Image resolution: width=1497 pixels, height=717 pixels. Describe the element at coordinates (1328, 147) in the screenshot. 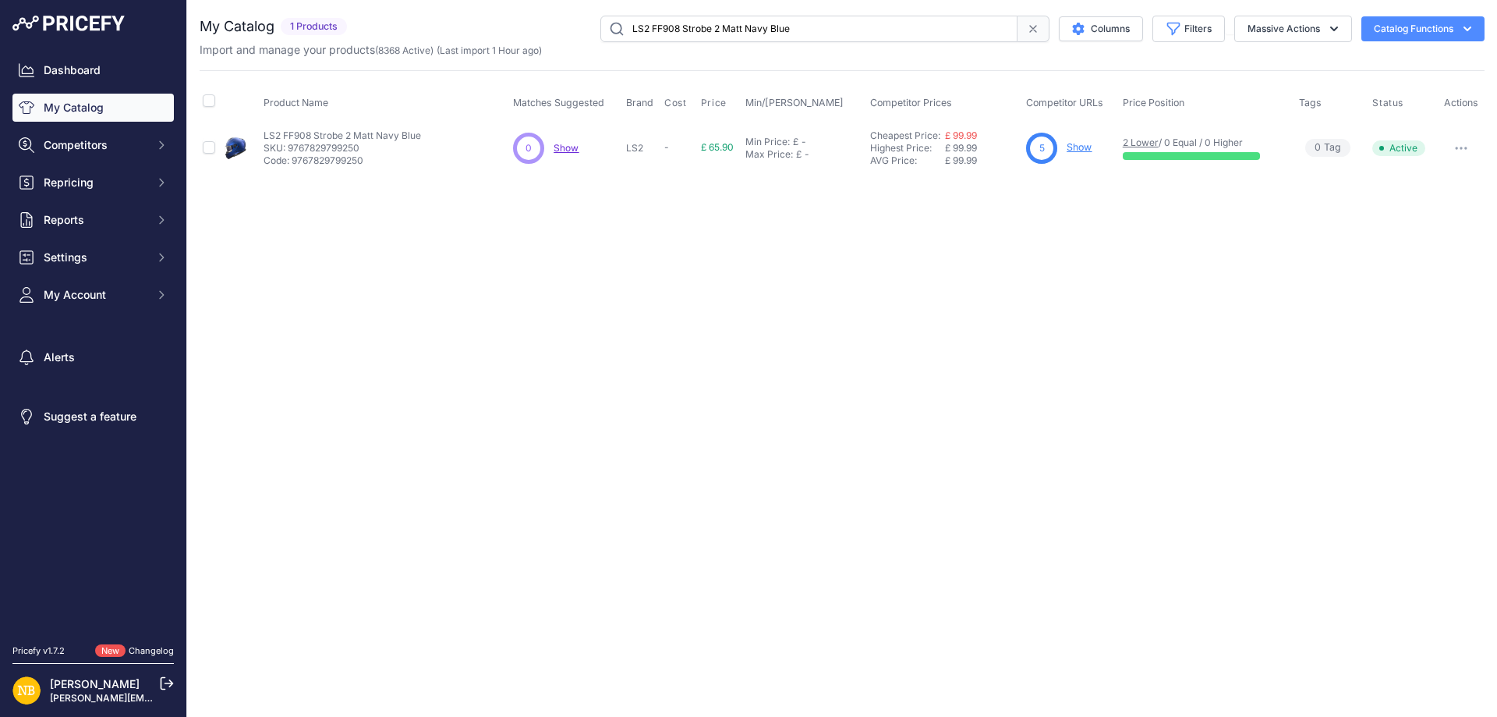

I see `span: Tag` at that location.